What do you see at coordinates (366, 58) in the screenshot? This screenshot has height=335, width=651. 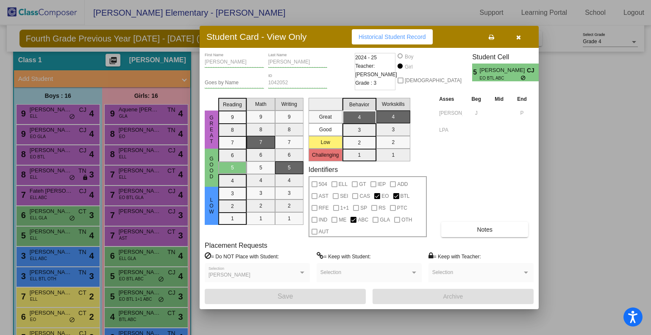 I see `span: 2024 - 25` at bounding box center [366, 58].